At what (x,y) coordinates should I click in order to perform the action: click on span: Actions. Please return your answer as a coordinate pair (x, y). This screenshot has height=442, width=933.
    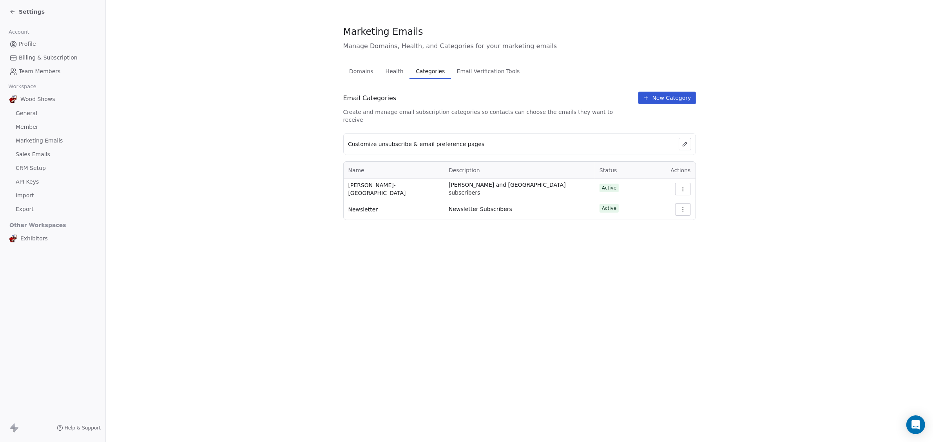
    Looking at the image, I should click on (680, 170).